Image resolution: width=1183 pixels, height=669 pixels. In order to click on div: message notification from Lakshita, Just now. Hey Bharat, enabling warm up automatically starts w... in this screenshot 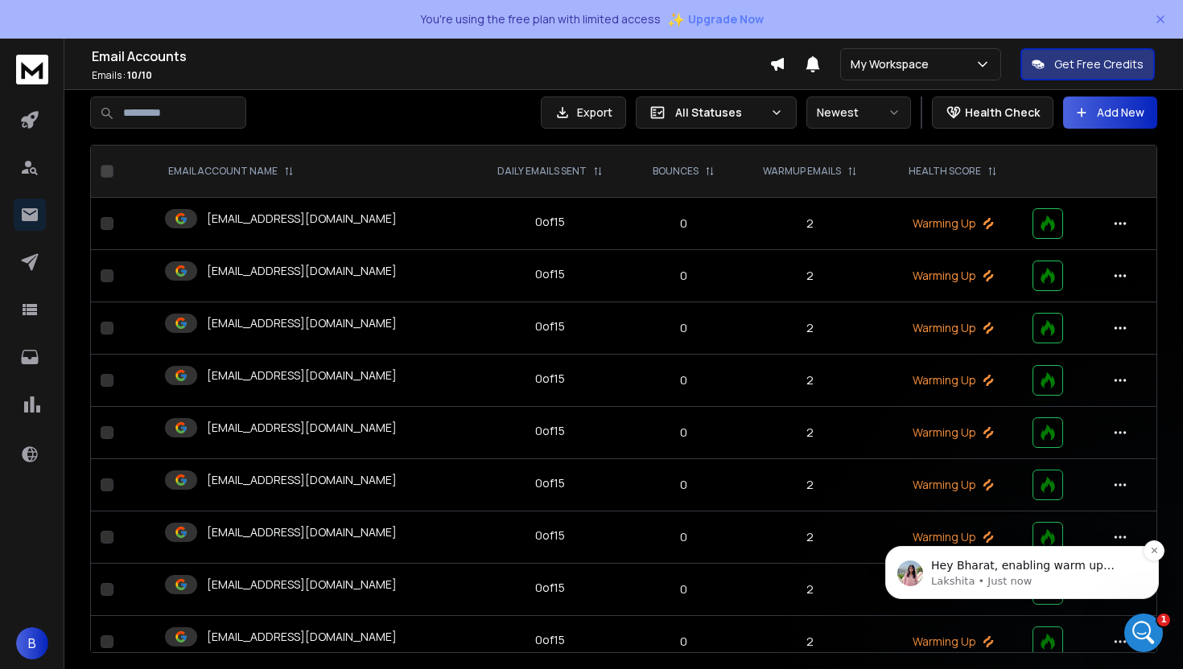, I will do `click(161, 127)`.